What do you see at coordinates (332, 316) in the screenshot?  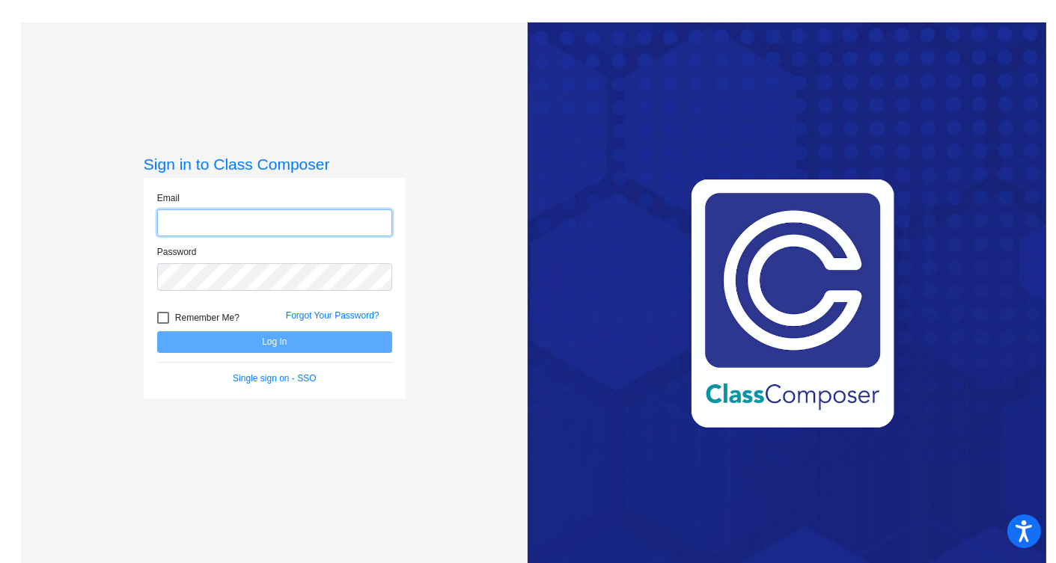 I see `a: Forgot Your Password?` at bounding box center [332, 316].